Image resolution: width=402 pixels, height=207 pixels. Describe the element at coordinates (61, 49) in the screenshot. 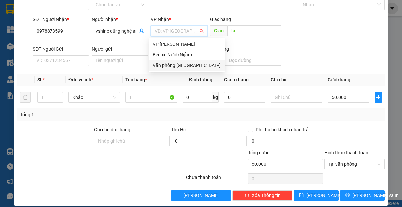

I see `div: SĐT Người Gửi` at that location.